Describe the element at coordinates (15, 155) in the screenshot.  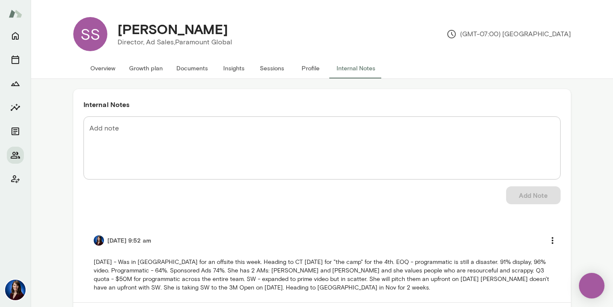
I see `button: Members` at that location.